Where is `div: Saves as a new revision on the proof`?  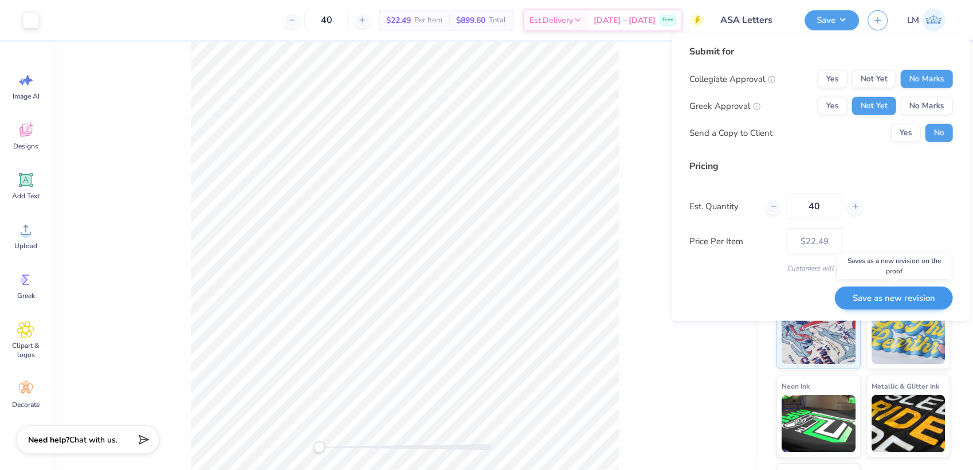
div: Saves as a new revision on the proof is located at coordinates (894, 266).